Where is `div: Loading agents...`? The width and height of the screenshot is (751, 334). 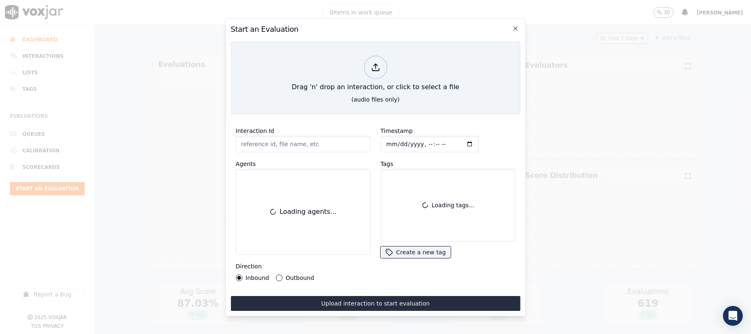
div: Loading agents... is located at coordinates (303, 212).